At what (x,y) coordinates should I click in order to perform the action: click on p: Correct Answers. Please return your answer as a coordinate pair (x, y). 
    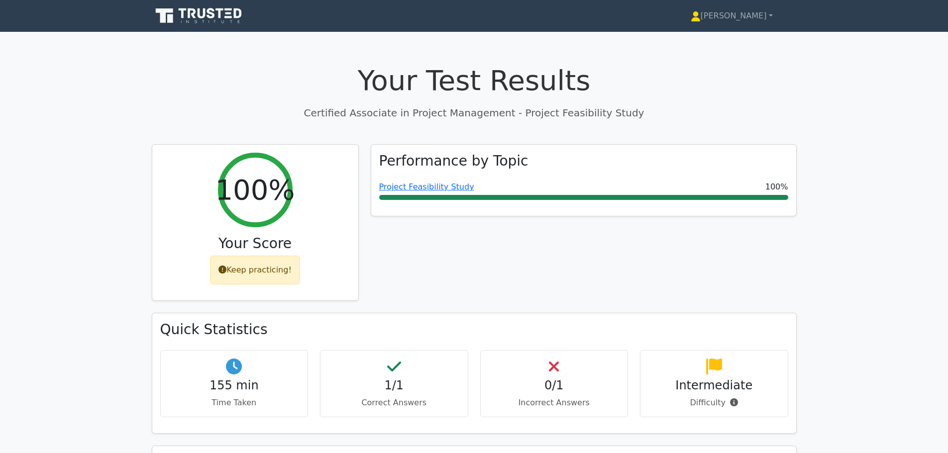
    Looking at the image, I should click on (394, 403).